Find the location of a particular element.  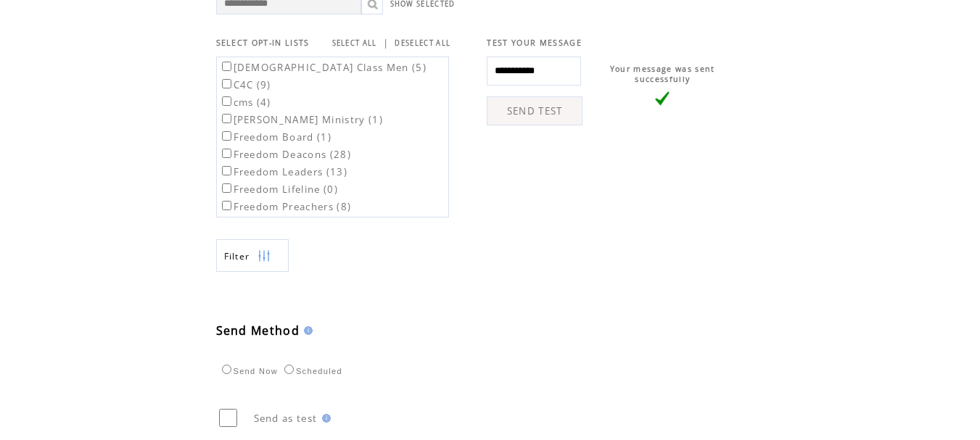

a: Filter is located at coordinates (253, 255).